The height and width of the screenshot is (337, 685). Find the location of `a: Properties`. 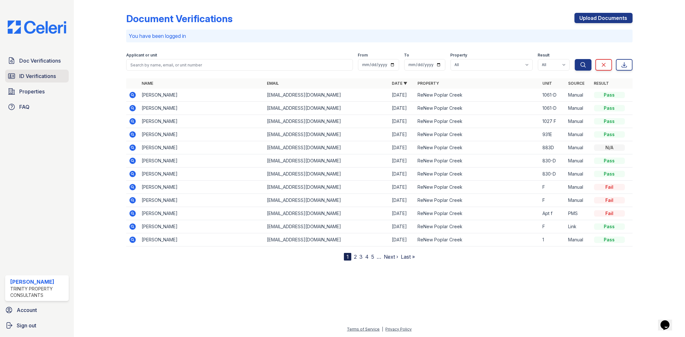

a: Properties is located at coordinates (37, 92).